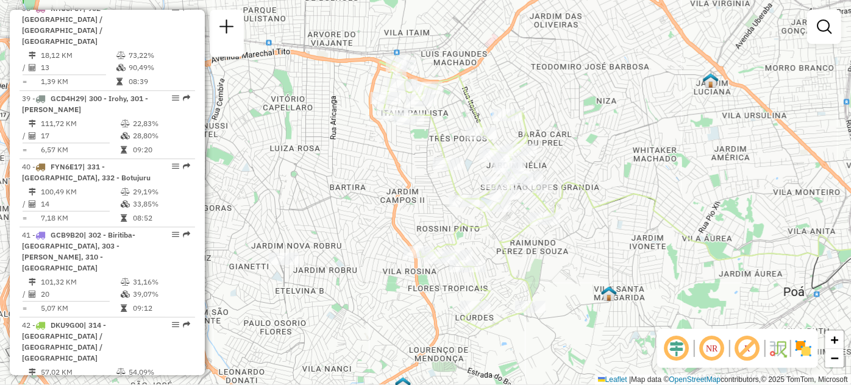 This screenshot has width=851, height=385. Describe the element at coordinates (158, 68) in the screenshot. I see `td: 90,49%` at that location.